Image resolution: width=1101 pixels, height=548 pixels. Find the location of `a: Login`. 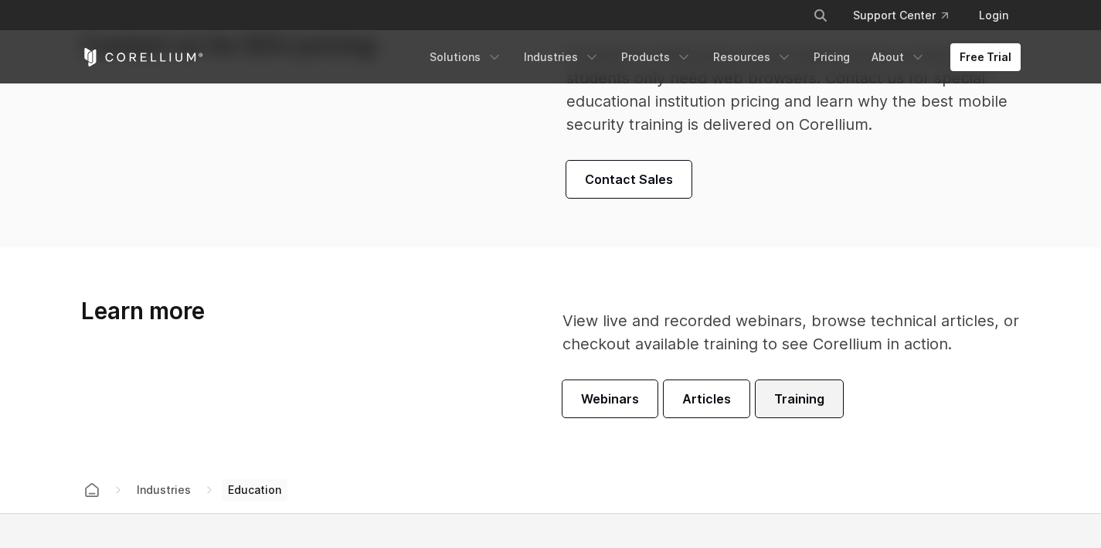

a: Login is located at coordinates (994, 15).